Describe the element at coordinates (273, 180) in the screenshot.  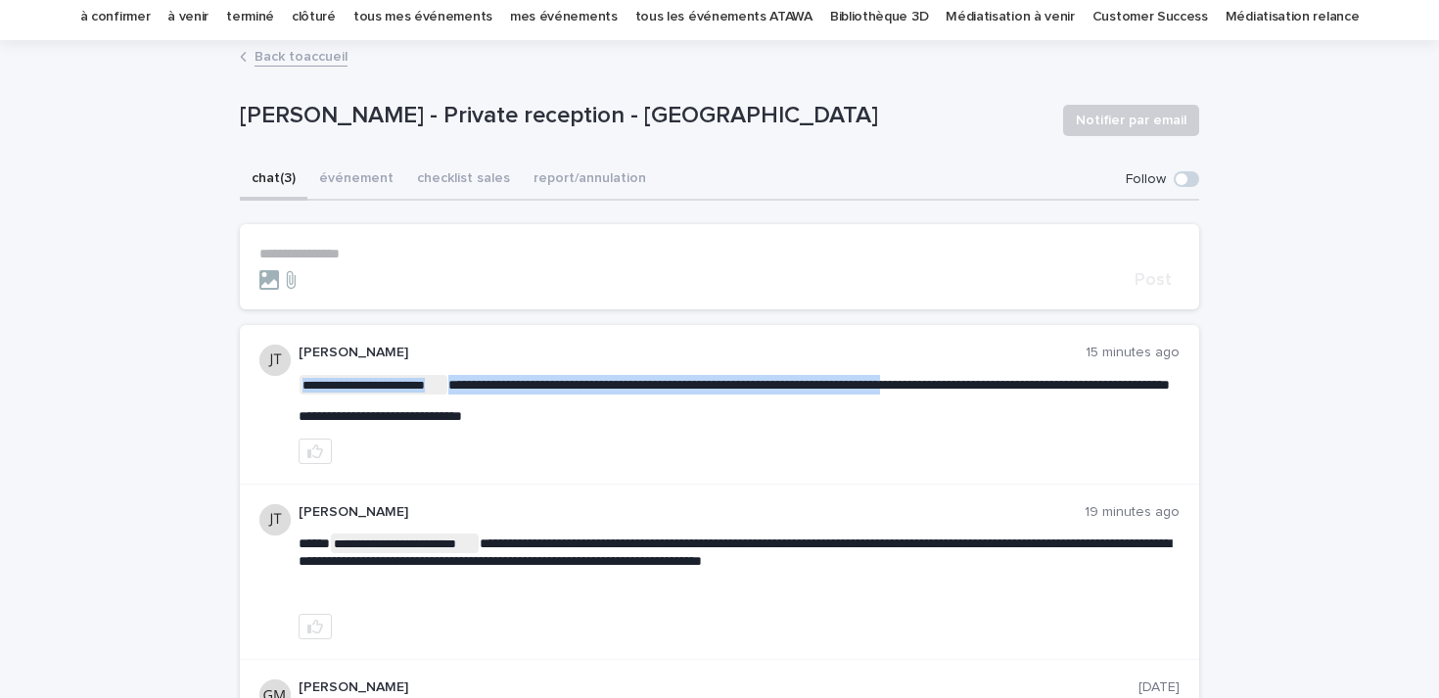
I see `button: chat (3)` at that location.